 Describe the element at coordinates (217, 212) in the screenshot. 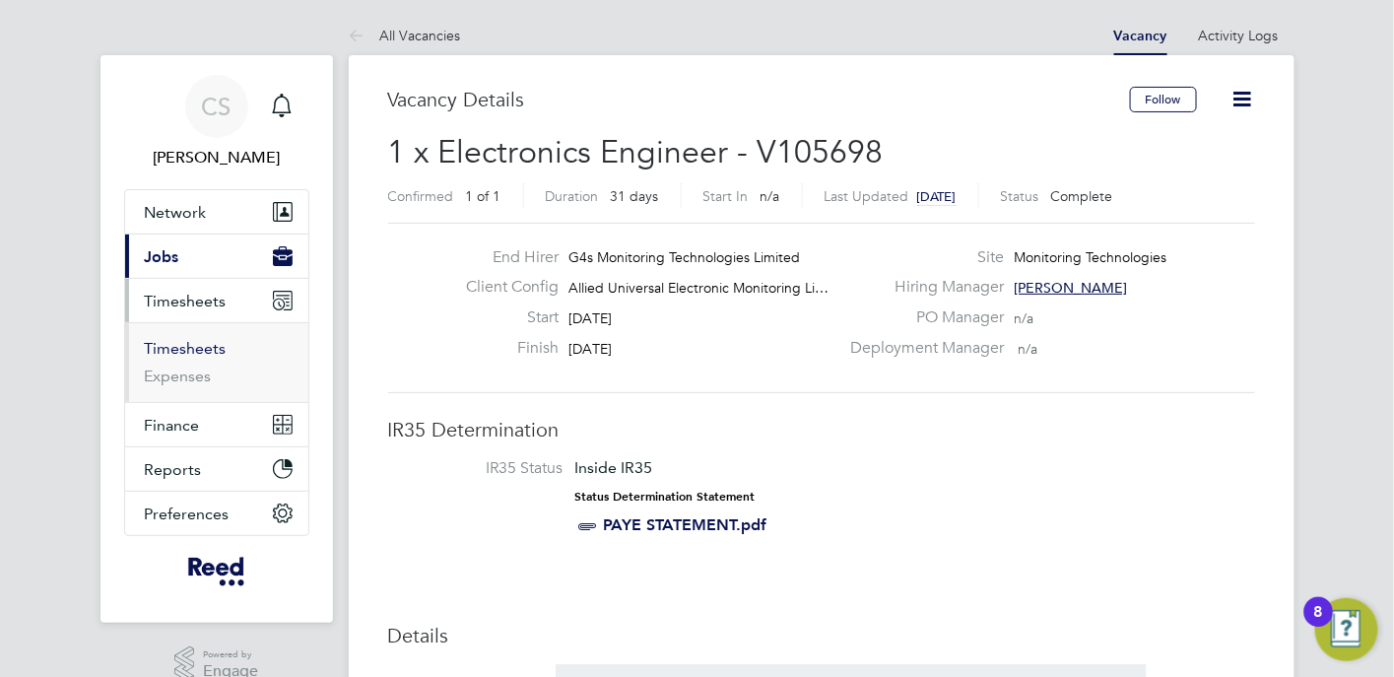

I see `button: Network` at that location.